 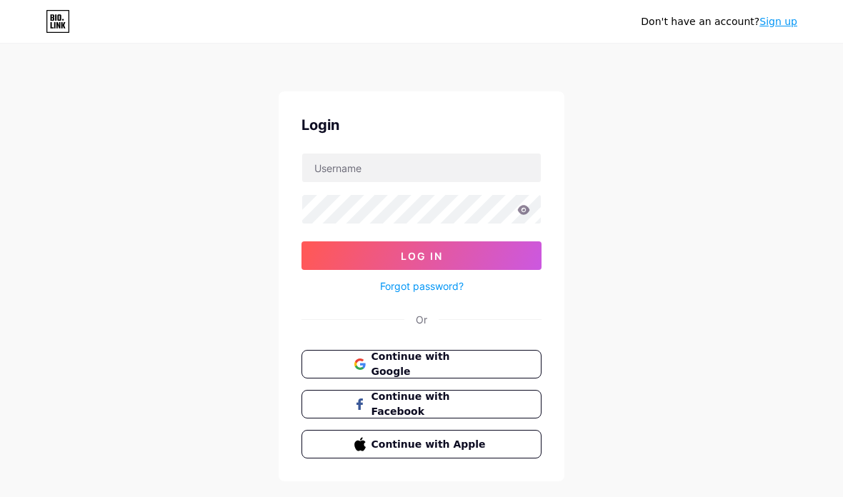 What do you see at coordinates (421, 404) in the screenshot?
I see `button: Continue with Facebook` at bounding box center [421, 404].